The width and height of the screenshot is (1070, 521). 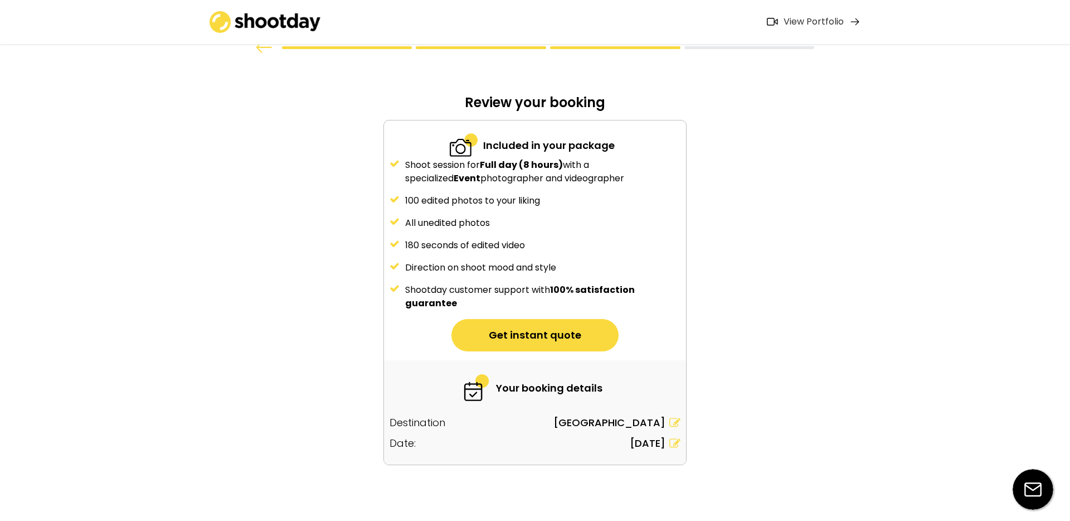 I want to click on div: All unedited photos, so click(x=543, y=223).